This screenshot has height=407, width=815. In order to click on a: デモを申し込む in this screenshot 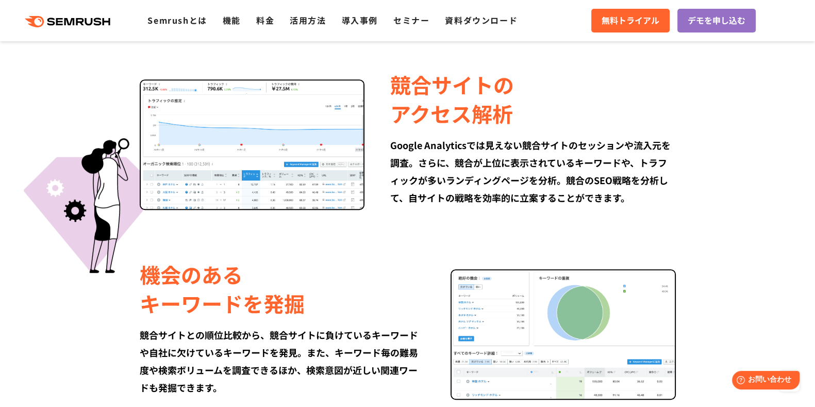, I will do `click(717, 21)`.